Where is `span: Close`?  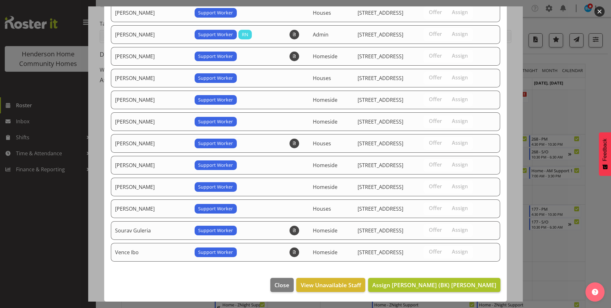
span: Close is located at coordinates (282, 285).